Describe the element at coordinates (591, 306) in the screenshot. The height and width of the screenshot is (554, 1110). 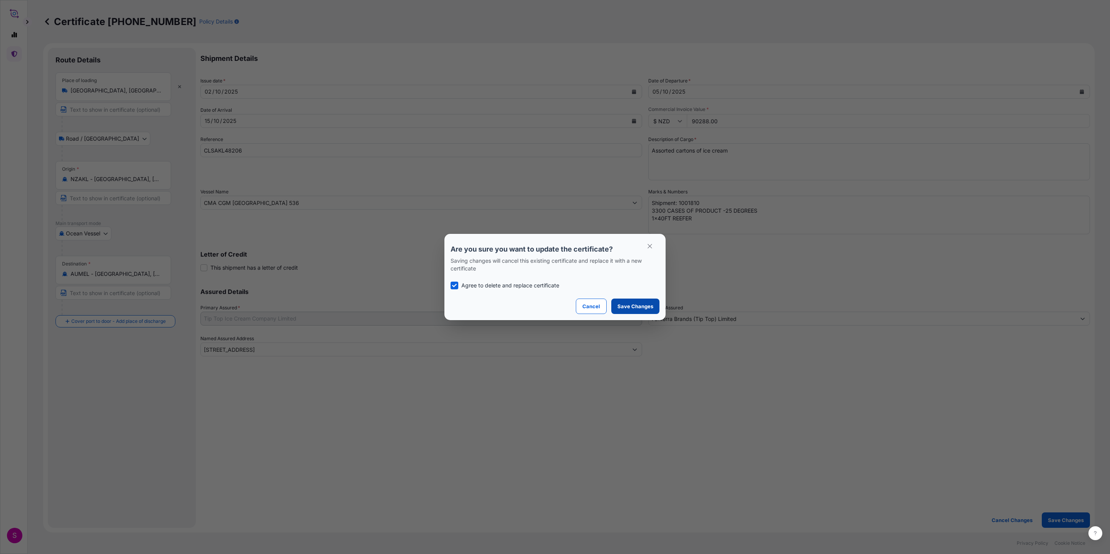
I see `button: Cancel` at that location.